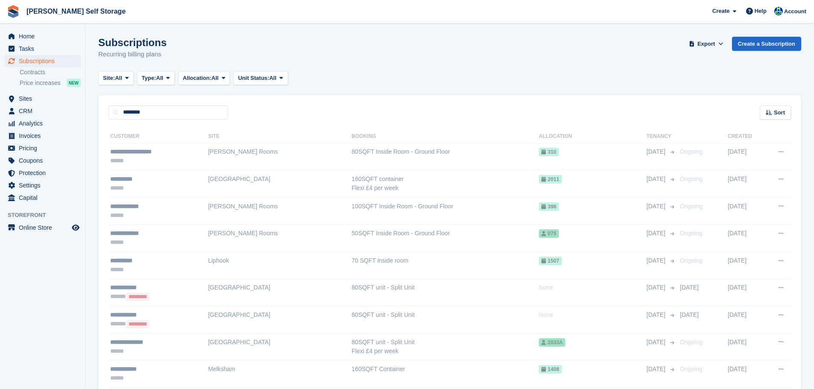 This screenshot has width=814, height=389. What do you see at coordinates (76, 228) in the screenshot?
I see `a: Preview store` at bounding box center [76, 228].